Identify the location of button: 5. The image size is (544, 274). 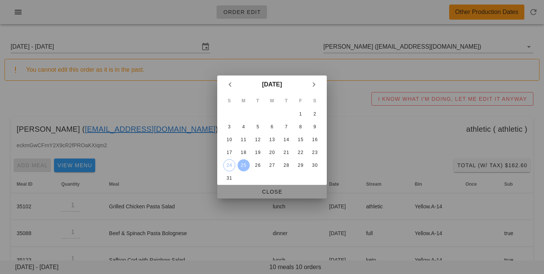
(258, 127).